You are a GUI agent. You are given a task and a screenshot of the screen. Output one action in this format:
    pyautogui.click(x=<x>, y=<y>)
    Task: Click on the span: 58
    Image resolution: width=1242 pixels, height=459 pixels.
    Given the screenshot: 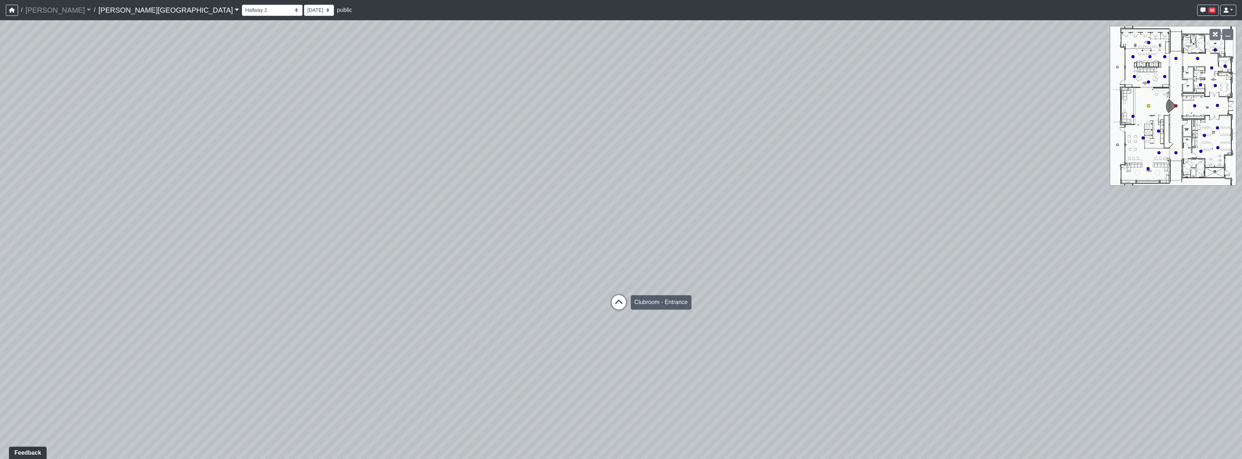 What is the action you would take?
    pyautogui.click(x=1212, y=10)
    